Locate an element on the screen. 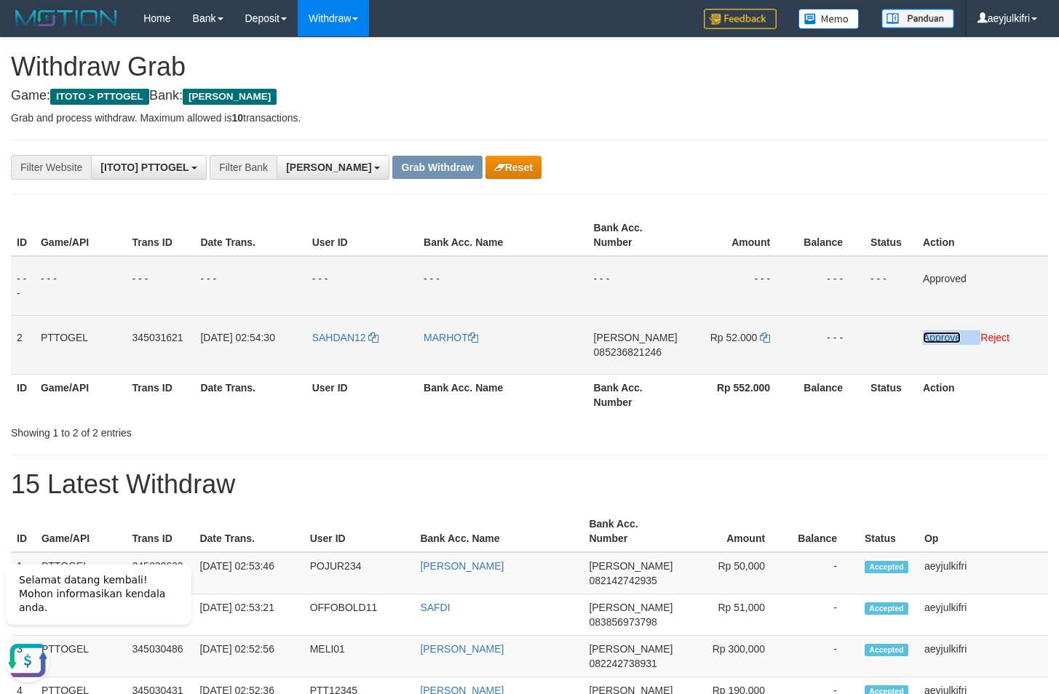 This screenshot has height=694, width=1059. span: Copy 085236821246 to clipboard is located at coordinates (627, 352).